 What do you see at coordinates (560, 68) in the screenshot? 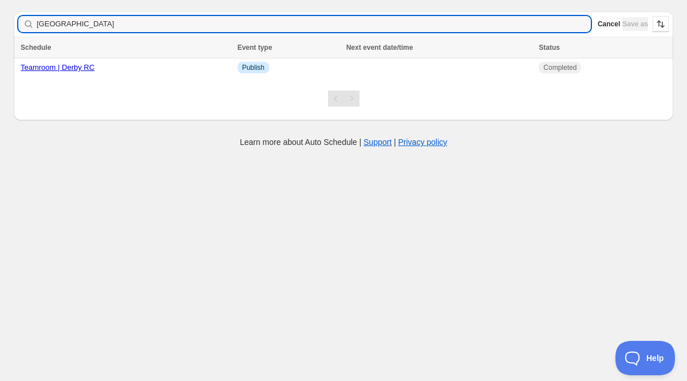
I see `span: Completed` at bounding box center [560, 68].